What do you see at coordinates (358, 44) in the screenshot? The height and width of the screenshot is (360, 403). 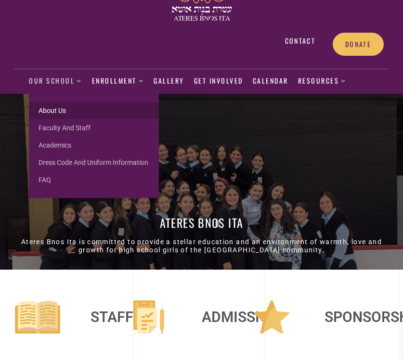 I see `span: Donate` at bounding box center [358, 44].